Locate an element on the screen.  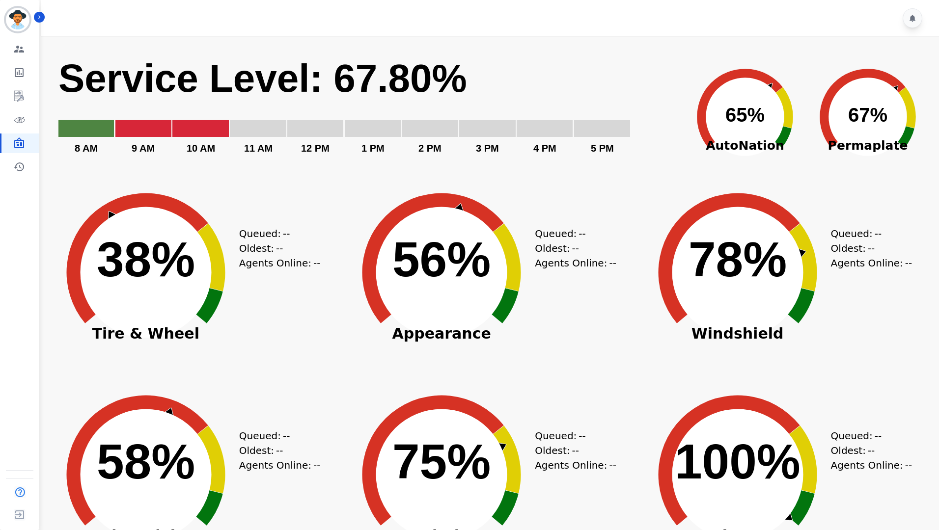
svg: Service Level: 0% is located at coordinates (367, 109).